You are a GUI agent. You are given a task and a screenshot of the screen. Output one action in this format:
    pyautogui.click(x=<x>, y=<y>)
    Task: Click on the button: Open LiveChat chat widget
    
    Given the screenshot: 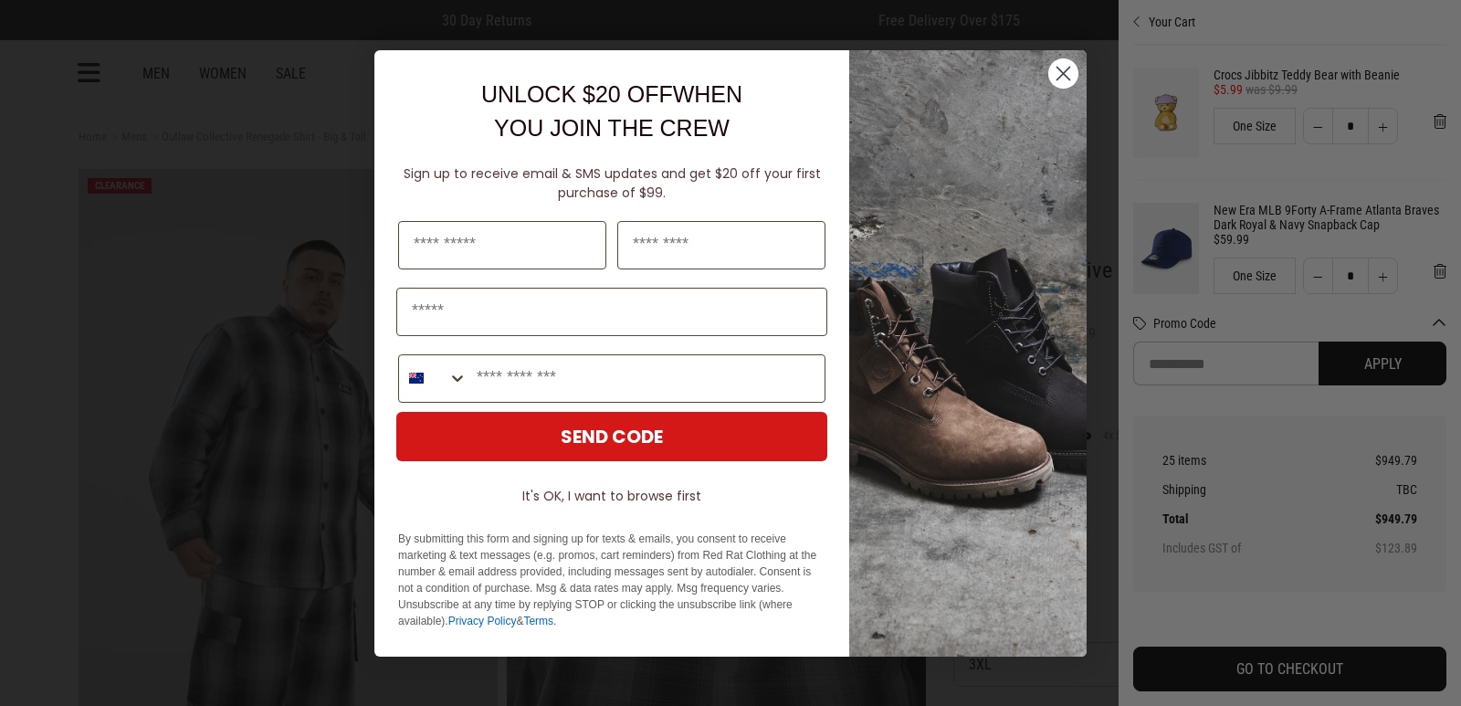 What is the action you would take?
    pyautogui.click(x=42, y=35)
    